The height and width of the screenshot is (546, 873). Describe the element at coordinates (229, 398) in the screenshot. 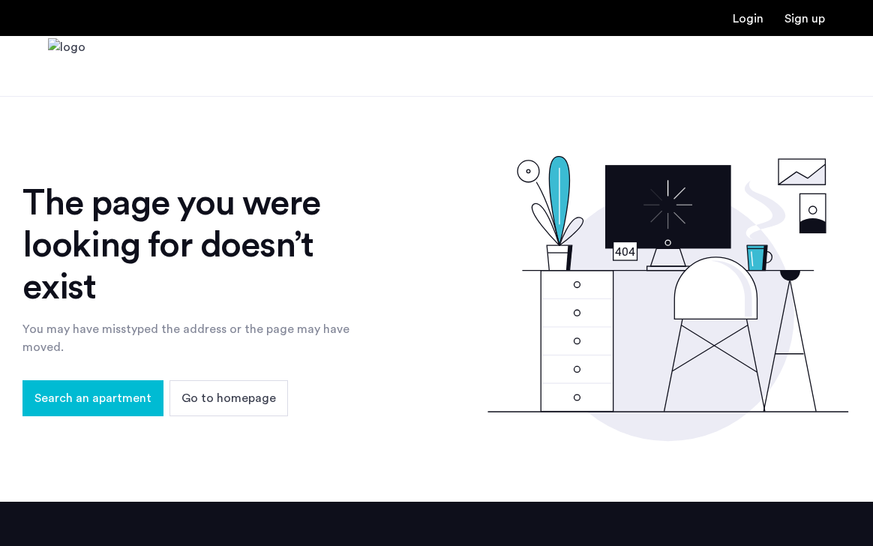

I see `span: Go to homepage` at that location.